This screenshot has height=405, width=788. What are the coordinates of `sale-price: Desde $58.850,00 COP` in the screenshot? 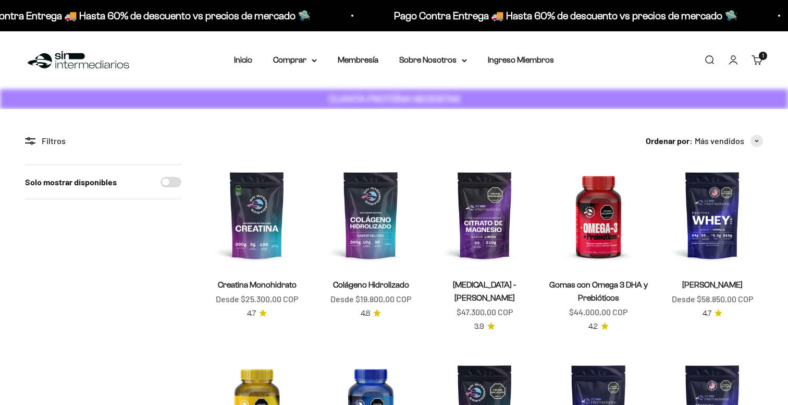 It's located at (713, 299).